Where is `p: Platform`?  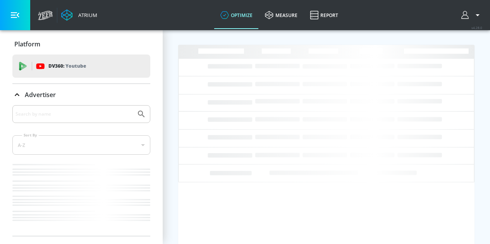
p: Platform is located at coordinates (27, 44).